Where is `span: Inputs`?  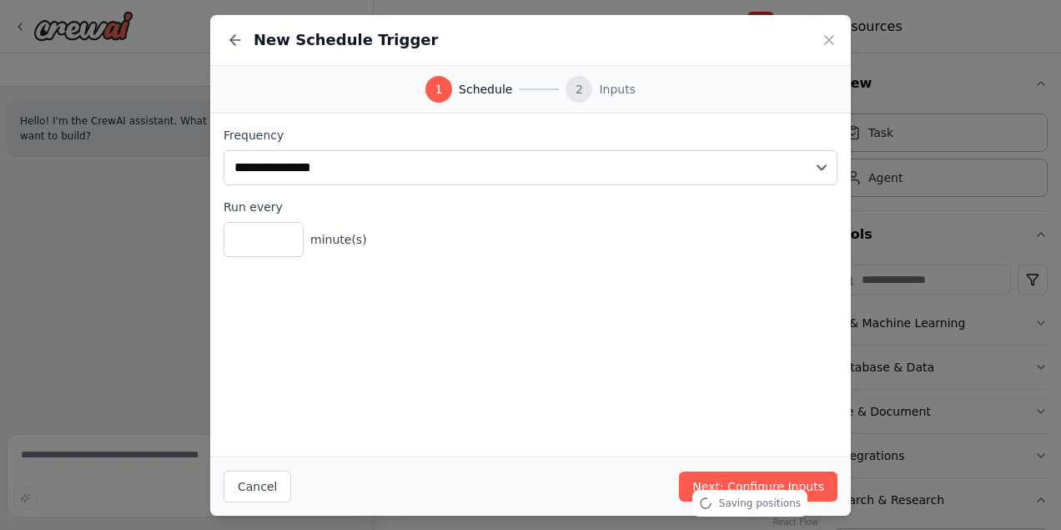
span: Inputs is located at coordinates (617, 89).